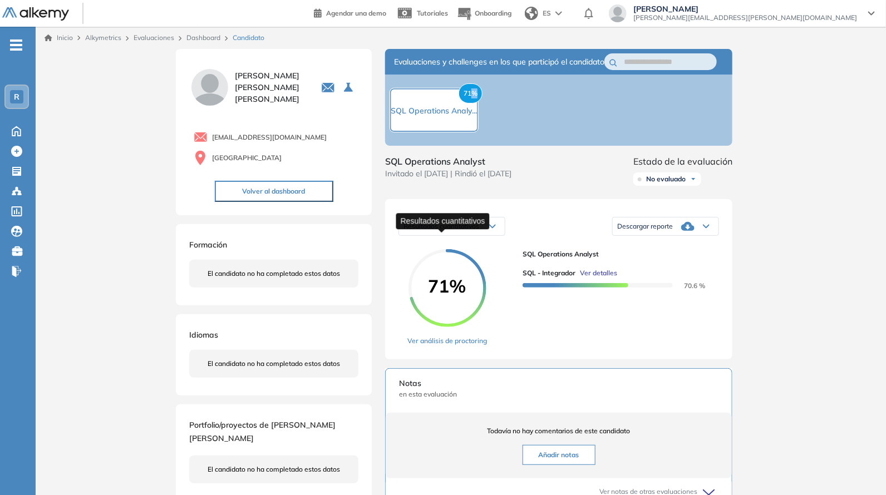 The width and height of the screenshot is (886, 495). Describe the element at coordinates (58, 38) in the screenshot. I see `a: Inicio` at that location.